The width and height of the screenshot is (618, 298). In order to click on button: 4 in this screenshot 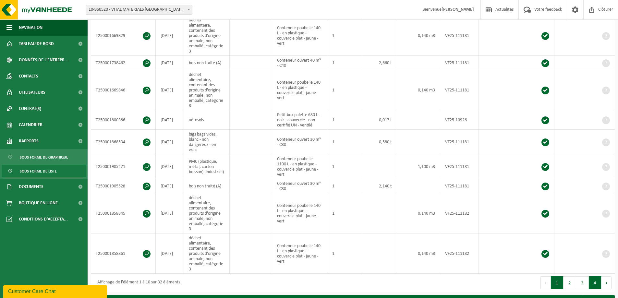, I will do `click(595, 283)`.